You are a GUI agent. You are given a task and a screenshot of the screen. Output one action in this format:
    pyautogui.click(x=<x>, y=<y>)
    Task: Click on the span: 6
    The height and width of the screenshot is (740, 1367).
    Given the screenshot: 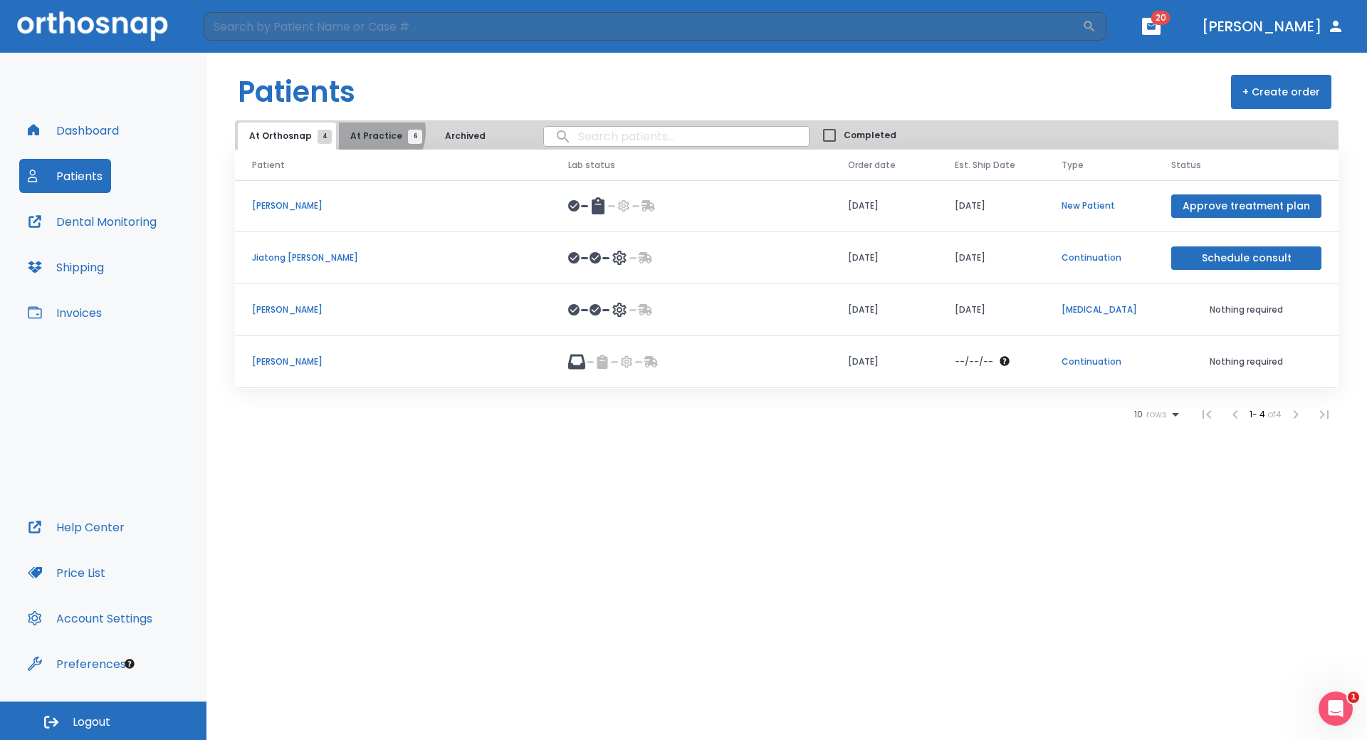 What is the action you would take?
    pyautogui.click(x=415, y=137)
    